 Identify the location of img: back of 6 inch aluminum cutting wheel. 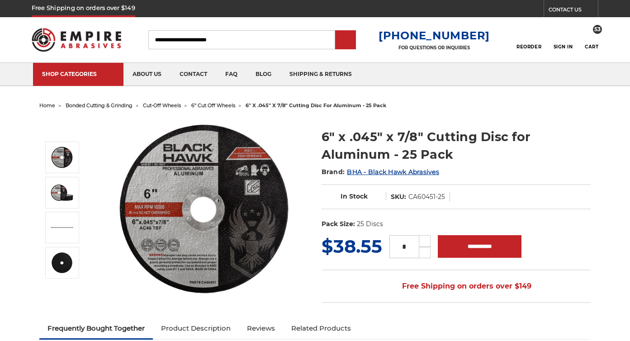
(62, 263).